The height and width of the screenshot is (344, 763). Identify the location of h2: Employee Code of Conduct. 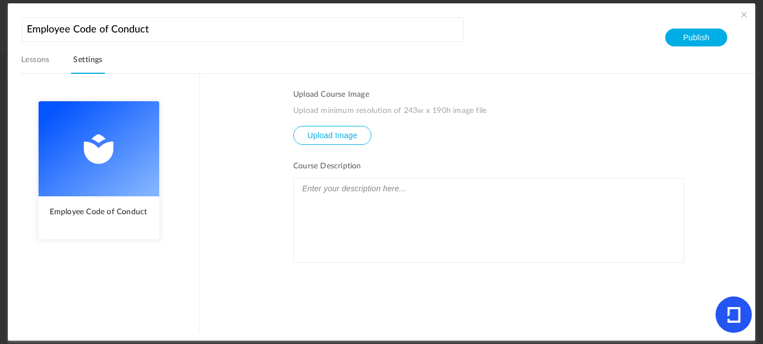
(99, 212).